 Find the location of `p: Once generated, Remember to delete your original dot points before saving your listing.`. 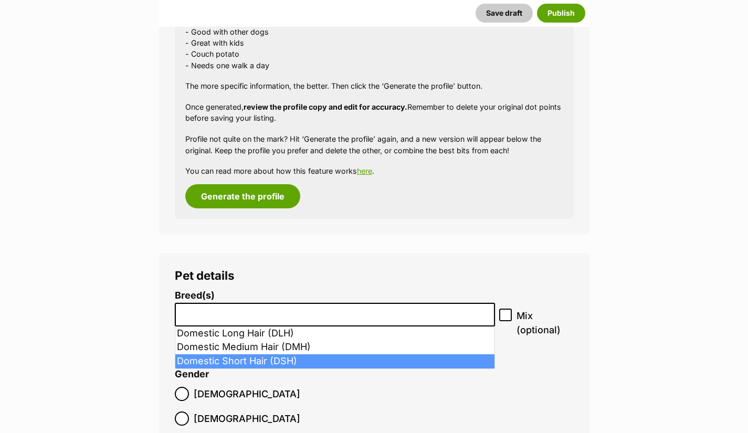

p: Once generated, Remember to delete your original dot points before saving your listing. is located at coordinates (374, 112).